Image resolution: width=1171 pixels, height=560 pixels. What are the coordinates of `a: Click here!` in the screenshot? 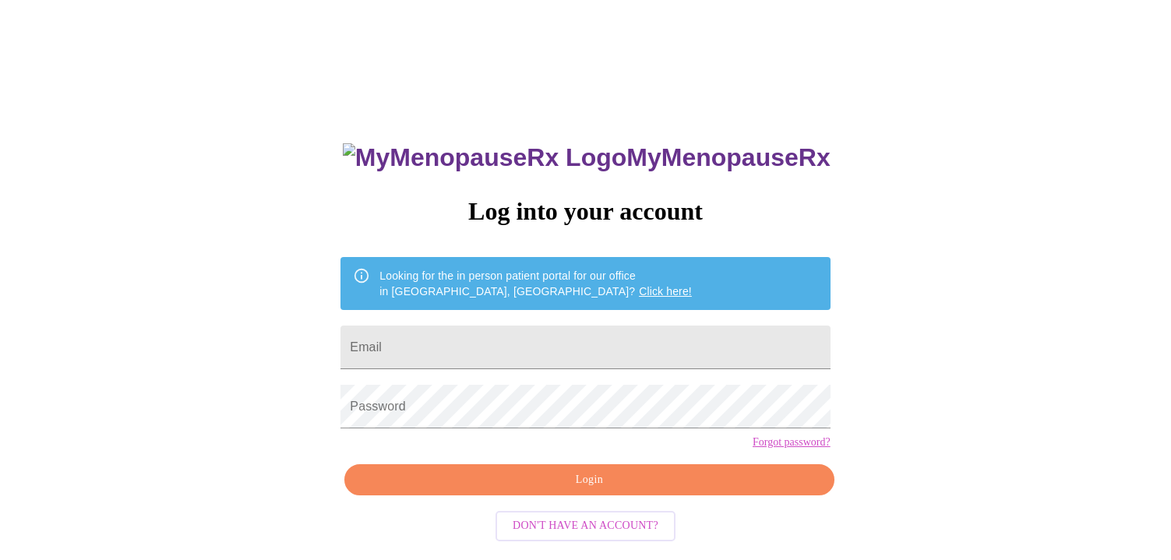 It's located at (665, 291).